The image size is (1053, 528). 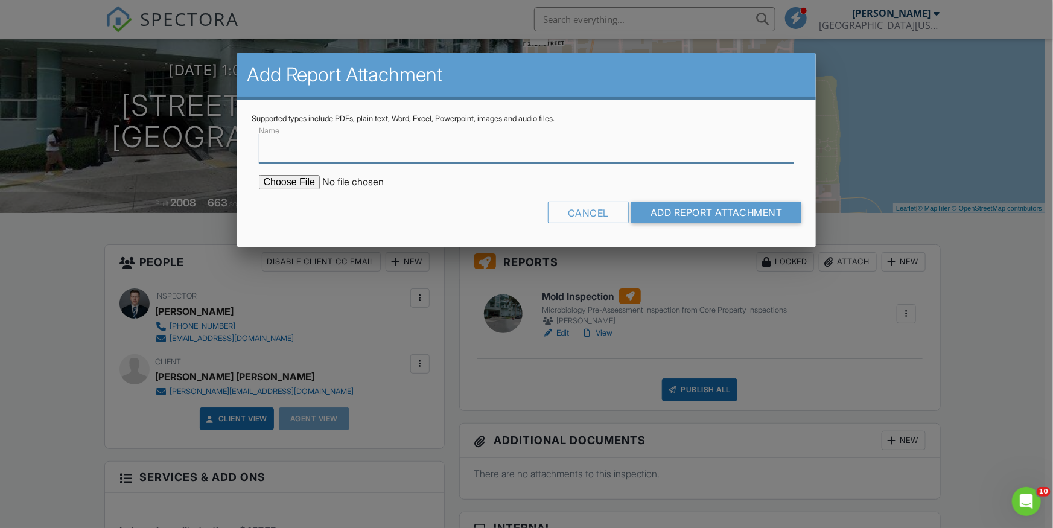 What do you see at coordinates (269, 131) in the screenshot?
I see `label: Name` at bounding box center [269, 131].